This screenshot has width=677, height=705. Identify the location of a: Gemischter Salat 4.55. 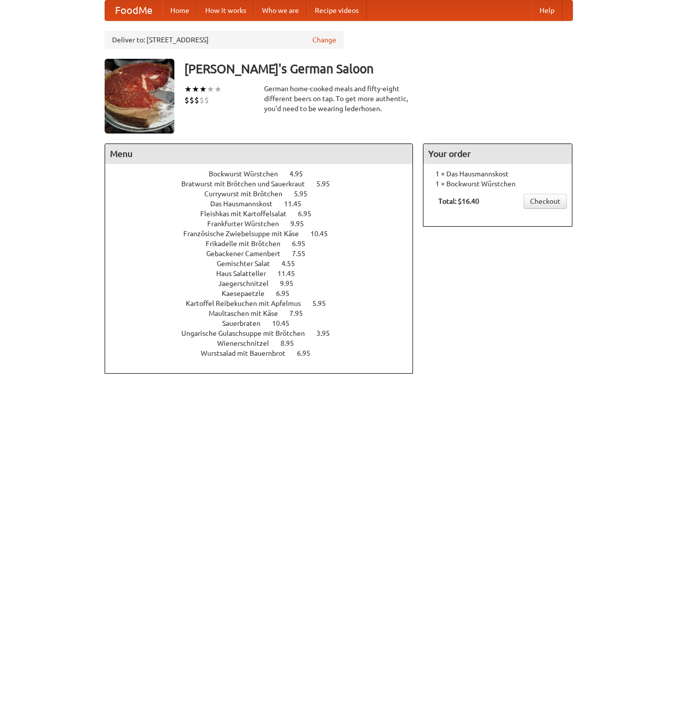
(265, 263).